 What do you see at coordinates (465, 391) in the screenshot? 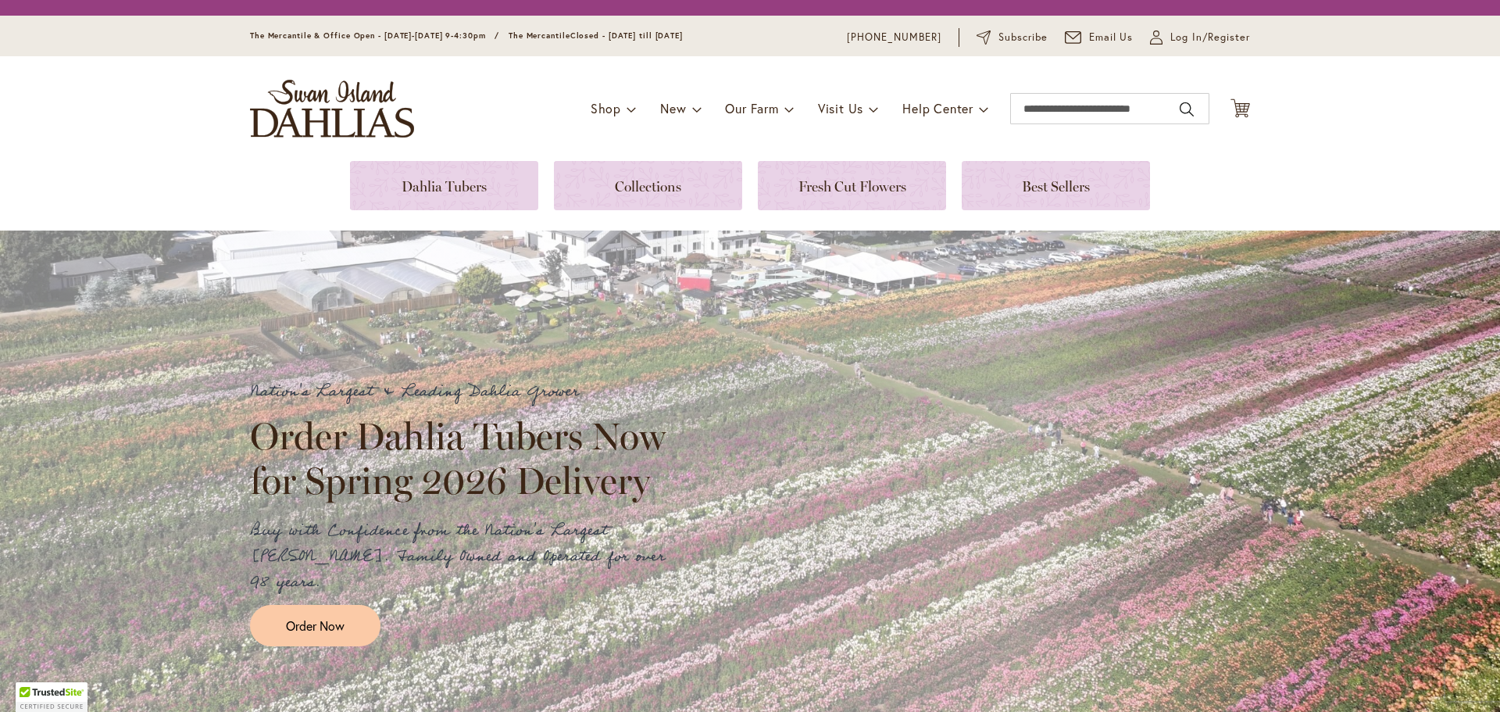
I see `p: Nation's Largest & Leading Dahlia Grower` at bounding box center [465, 391].